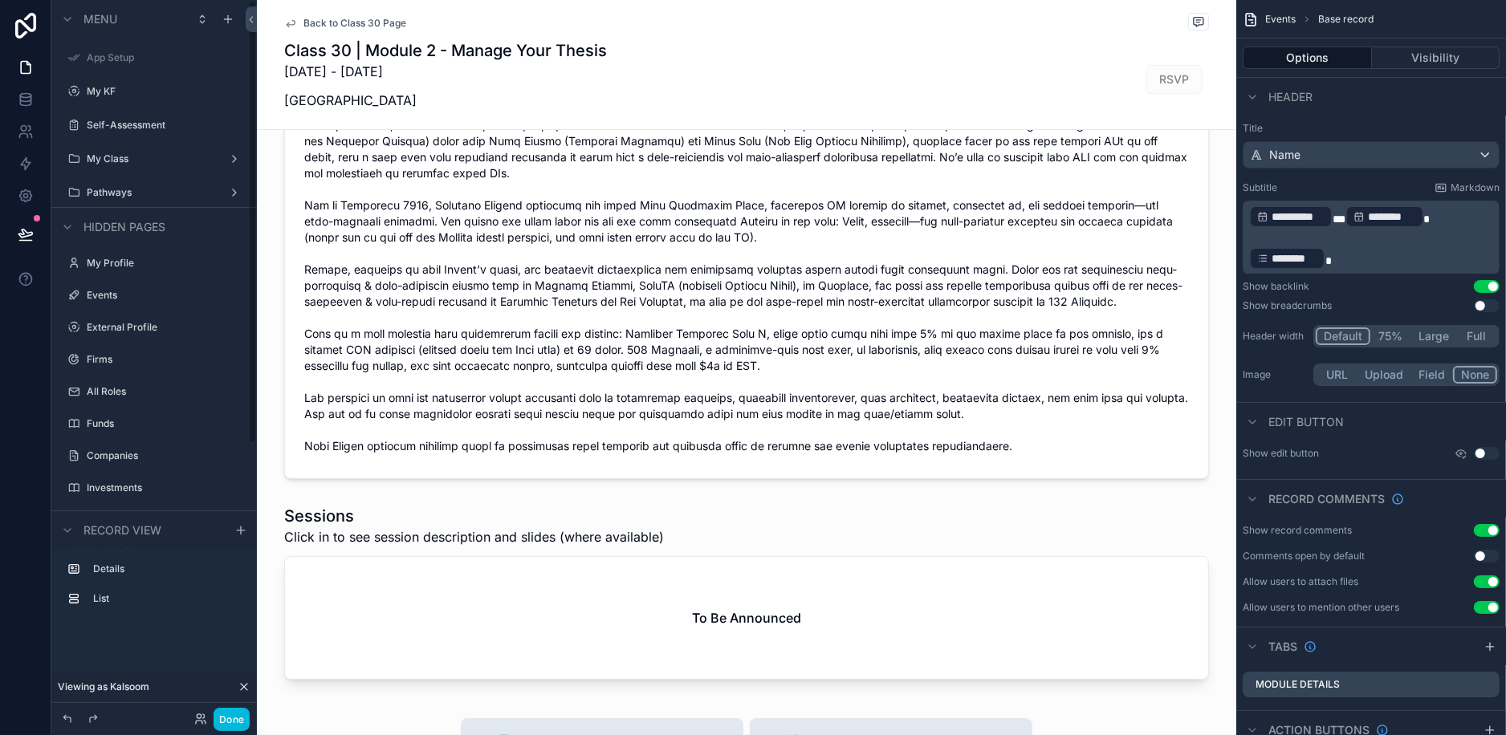  What do you see at coordinates (1281, 454) in the screenshot?
I see `label: Show edit button` at bounding box center [1281, 454].